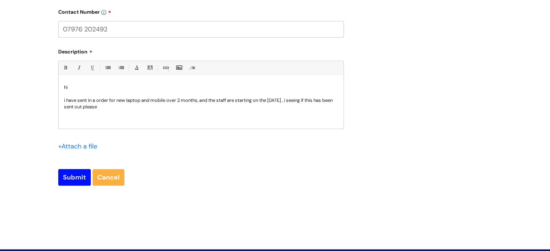 Image resolution: width=550 pixels, height=251 pixels. Describe the element at coordinates (78, 68) in the screenshot. I see `a: Italic (Ctrl-I)` at that location.